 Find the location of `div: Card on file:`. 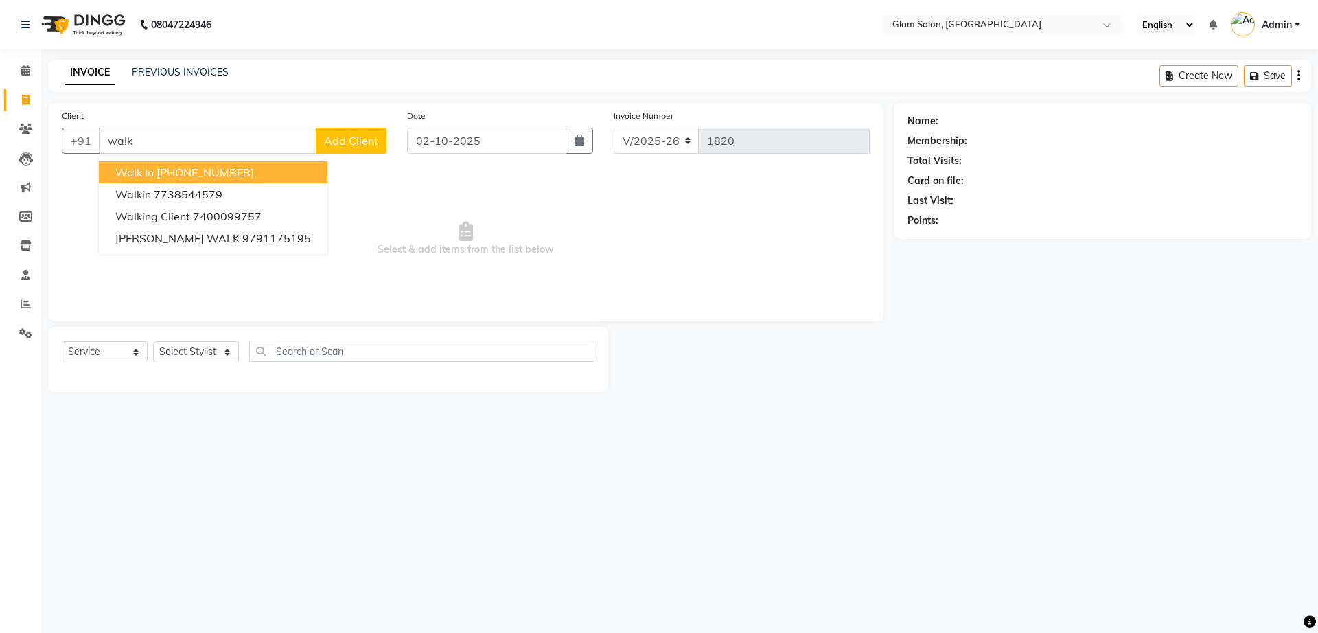

div: Card on file: is located at coordinates (936, 181).